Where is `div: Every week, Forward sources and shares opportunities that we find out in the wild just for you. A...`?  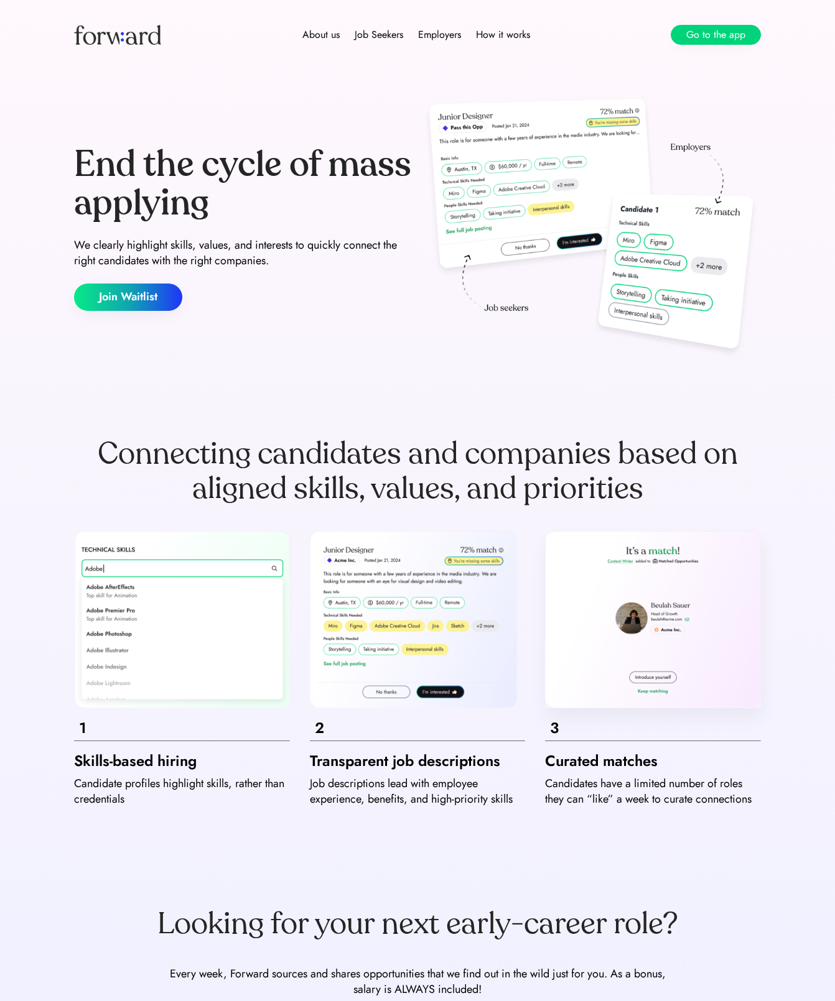
div: Every week, Forward sources and shares opportunities that we find out in the wild just for you. A... is located at coordinates (417, 982).